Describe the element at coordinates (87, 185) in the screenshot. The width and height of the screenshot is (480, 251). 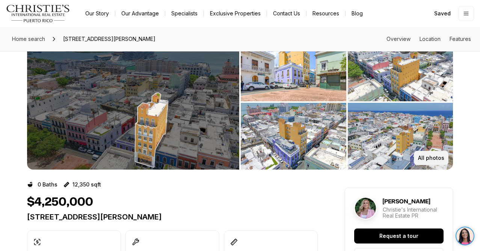
I see `p: 12,350 sqft` at that location.